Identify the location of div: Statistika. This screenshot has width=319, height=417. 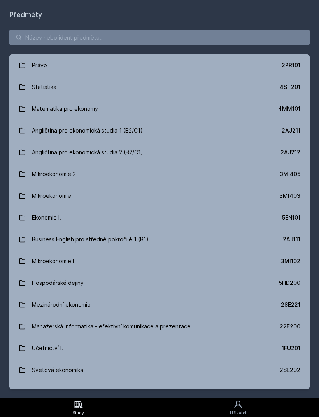
(44, 87).